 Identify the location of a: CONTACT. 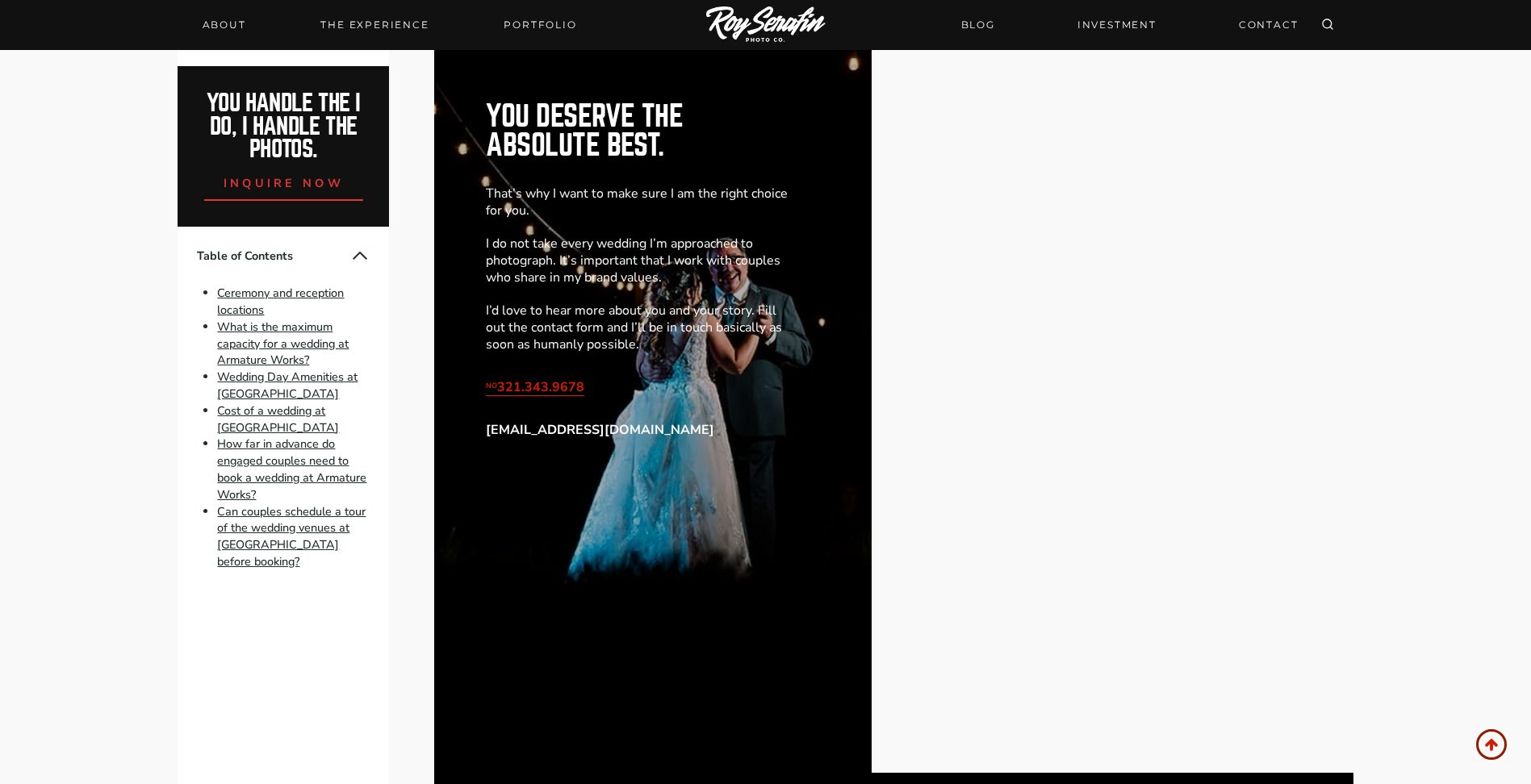
(1269, 24).